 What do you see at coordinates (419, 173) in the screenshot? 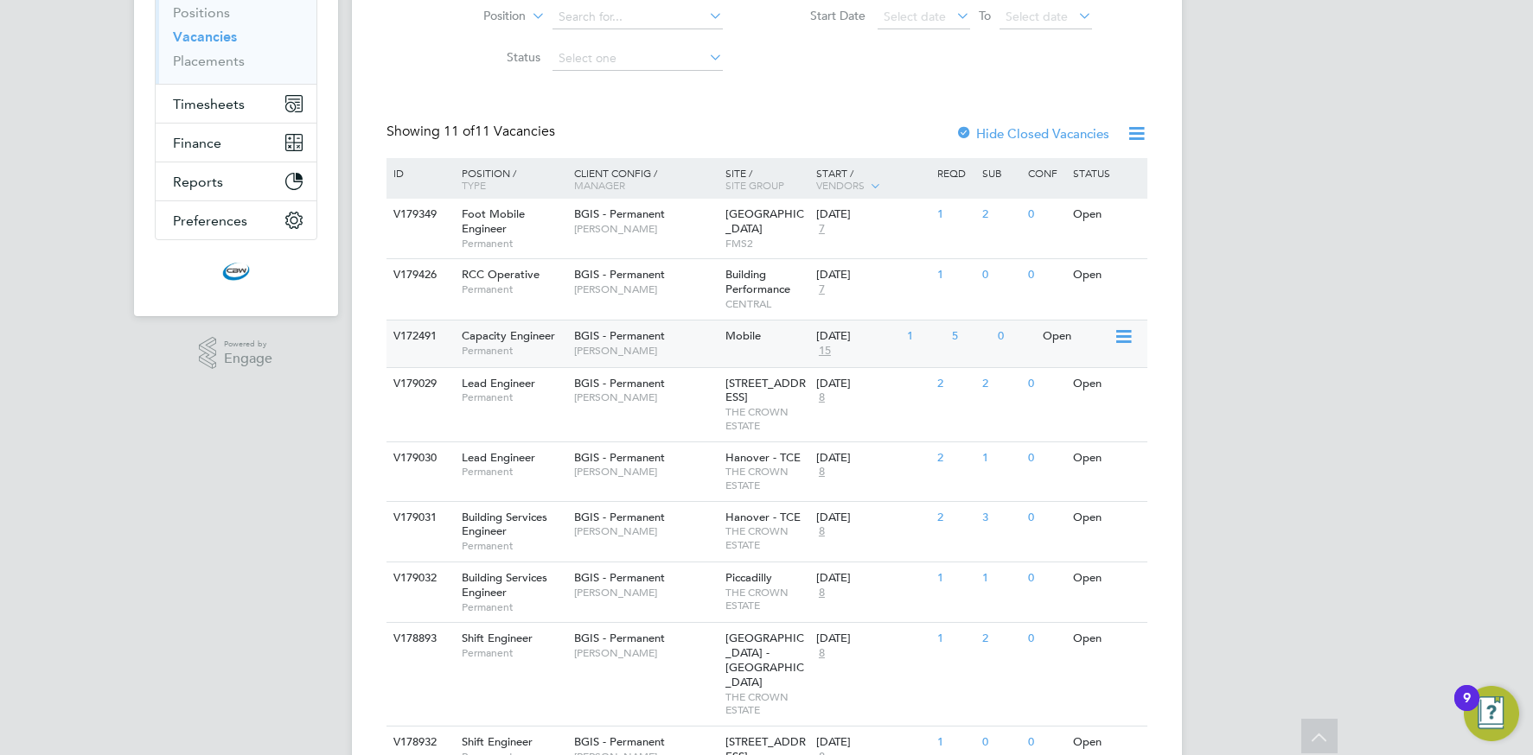
I see `div: ID` at bounding box center [419, 173].